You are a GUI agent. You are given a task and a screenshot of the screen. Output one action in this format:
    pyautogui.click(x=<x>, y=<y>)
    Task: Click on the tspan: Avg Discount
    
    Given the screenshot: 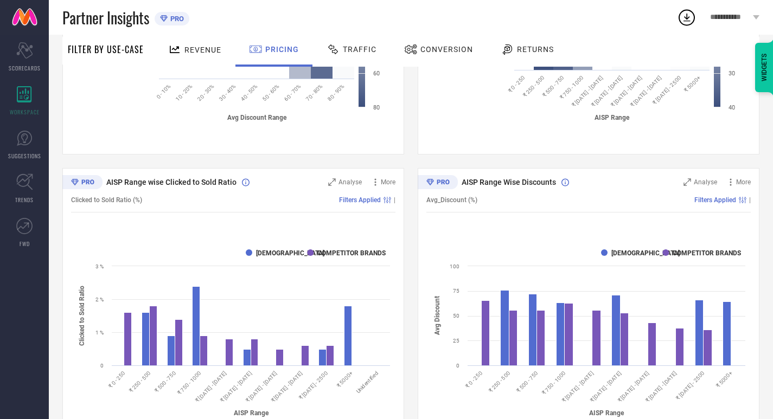 What is the action you would take?
    pyautogui.click(x=437, y=316)
    